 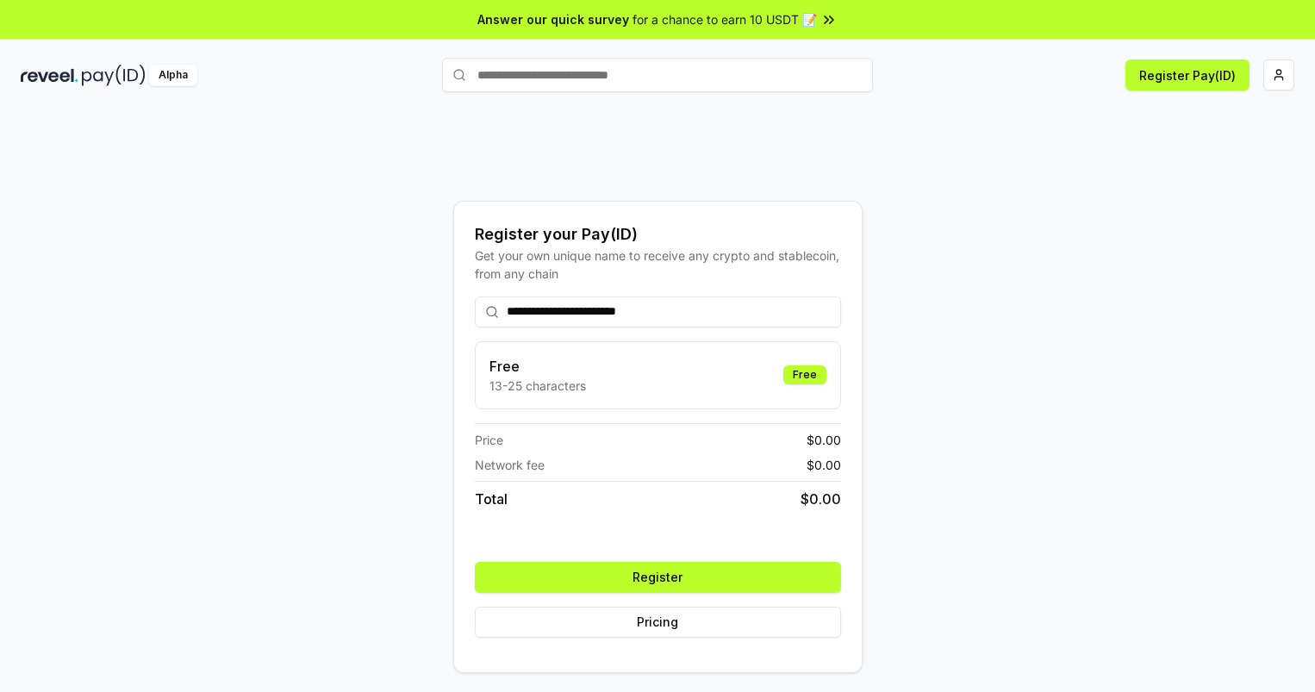 What do you see at coordinates (488, 439) in the screenshot?
I see `span: Price` at bounding box center [488, 439].